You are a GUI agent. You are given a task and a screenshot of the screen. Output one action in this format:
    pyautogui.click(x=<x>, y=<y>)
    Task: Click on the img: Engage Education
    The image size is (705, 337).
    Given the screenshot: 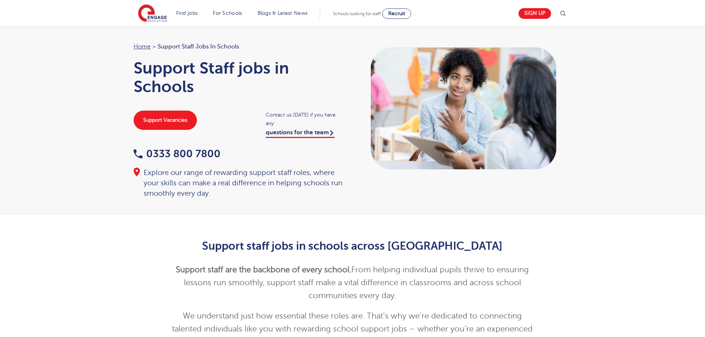 What is the action you would take?
    pyautogui.click(x=152, y=14)
    